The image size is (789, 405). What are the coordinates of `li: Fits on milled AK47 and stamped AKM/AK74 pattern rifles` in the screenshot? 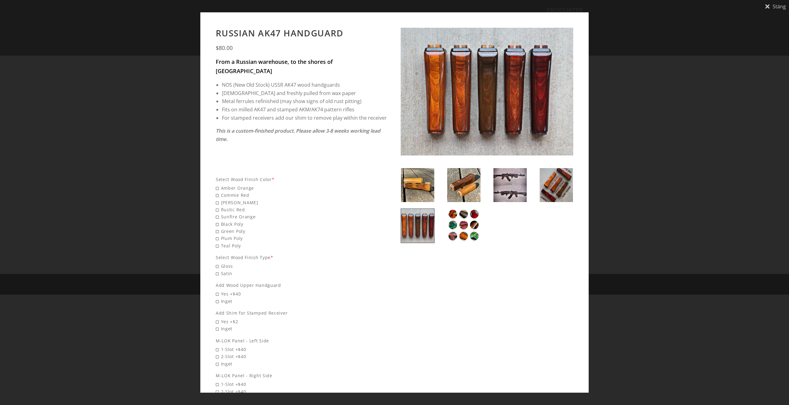 It's located at (305, 109).